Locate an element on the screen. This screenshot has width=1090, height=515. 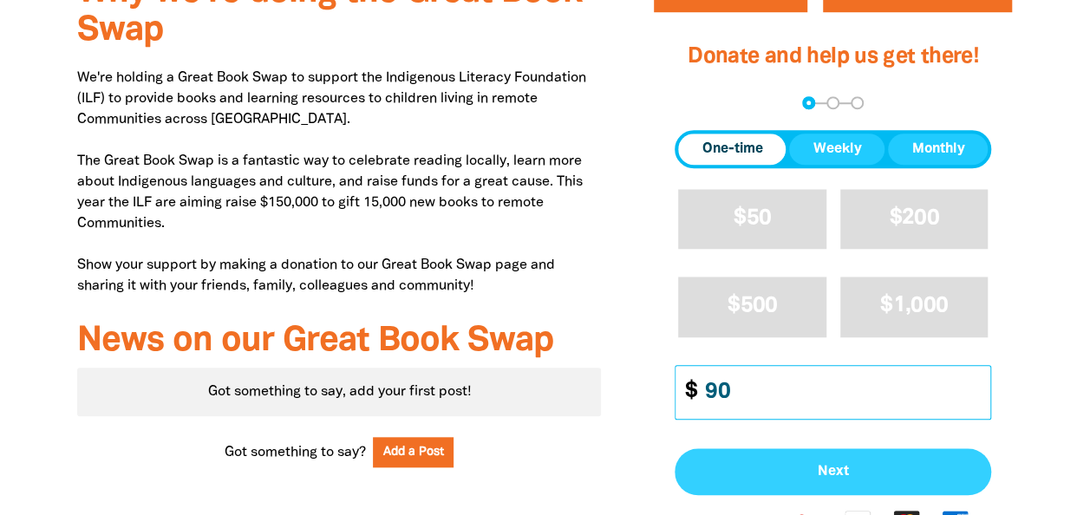
button: Navigate to step 3 of 3 to enter your payment details is located at coordinates (857, 102).